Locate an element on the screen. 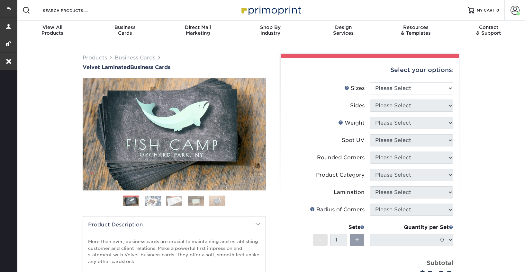 This screenshot has height=272, width=525. a: Products is located at coordinates (95, 58).